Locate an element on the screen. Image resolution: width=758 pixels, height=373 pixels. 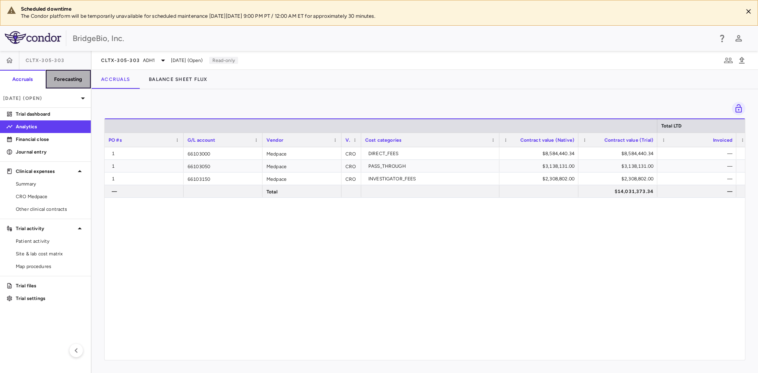
span: Total LTD is located at coordinates (671, 126).